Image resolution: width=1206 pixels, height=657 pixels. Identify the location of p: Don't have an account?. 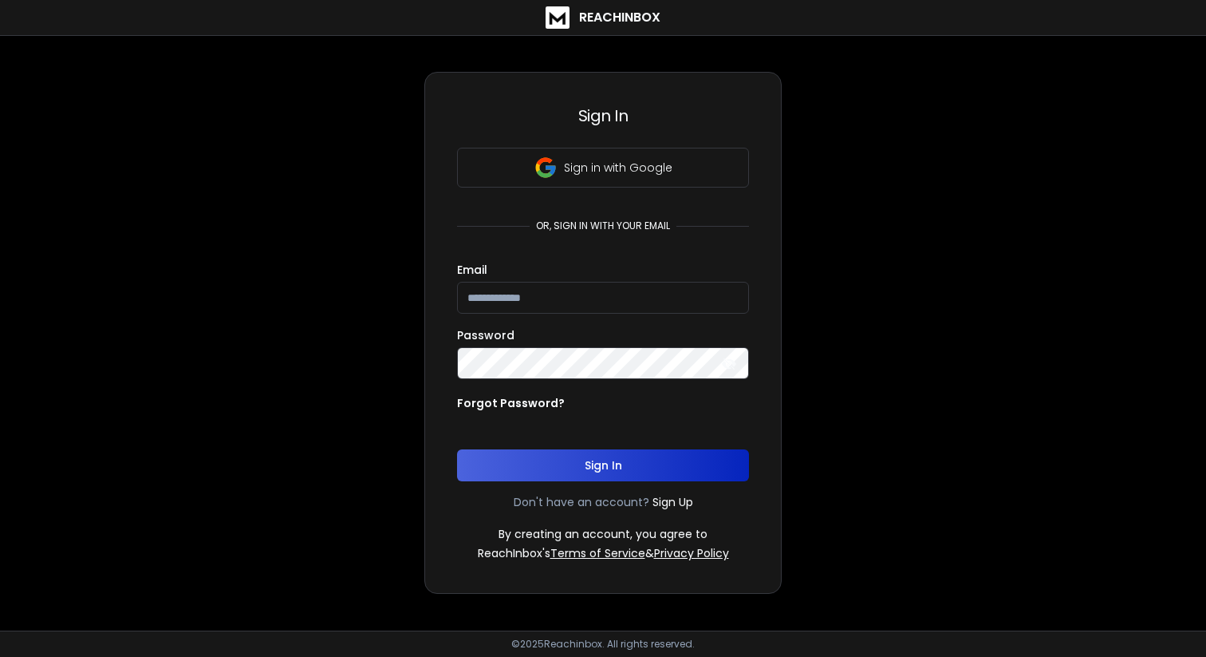
(582, 502).